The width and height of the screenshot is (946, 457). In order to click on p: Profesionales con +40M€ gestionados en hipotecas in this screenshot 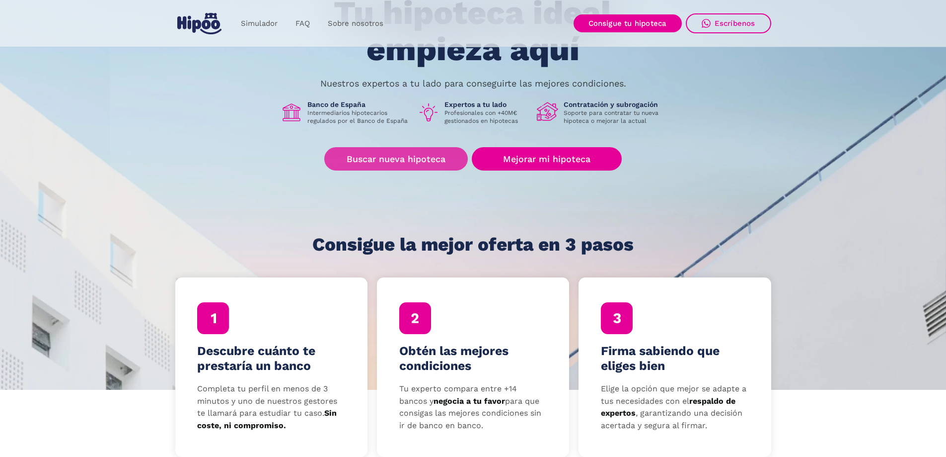, I will do `click(487, 117)`.